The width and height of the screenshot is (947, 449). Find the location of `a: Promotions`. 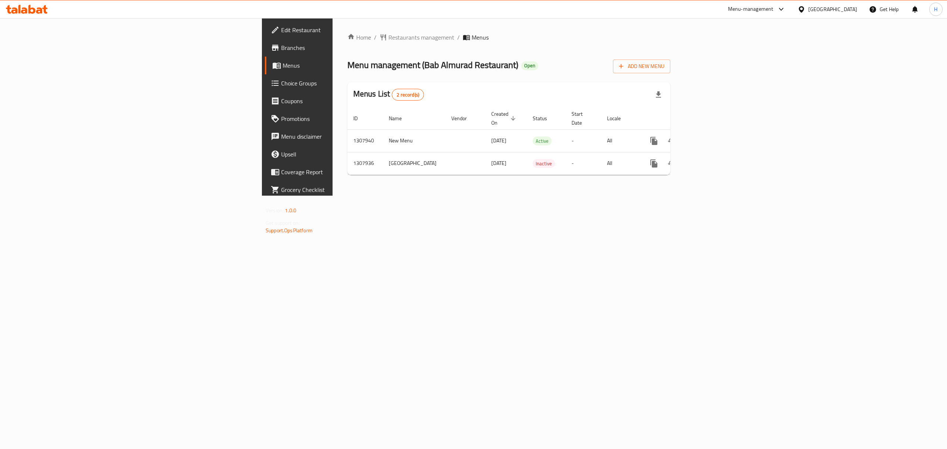

a: Promotions is located at coordinates (342, 119).